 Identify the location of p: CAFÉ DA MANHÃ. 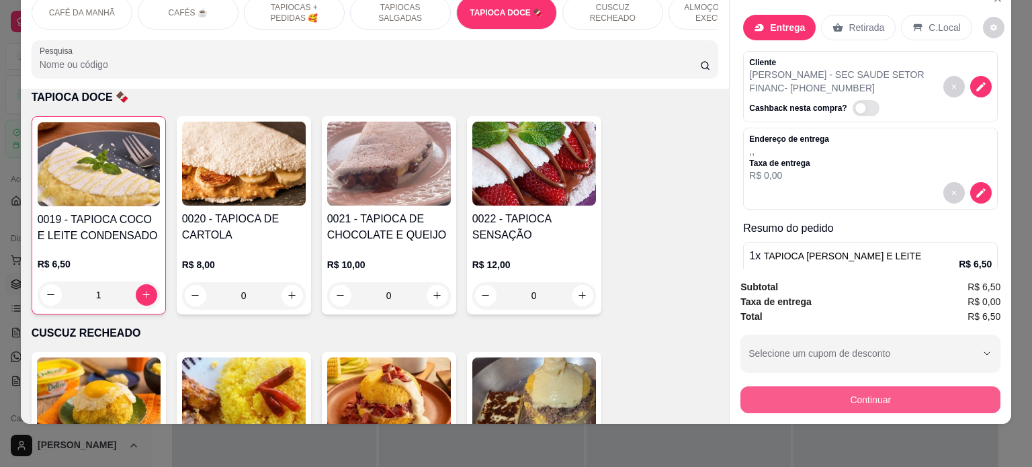
(82, 13).